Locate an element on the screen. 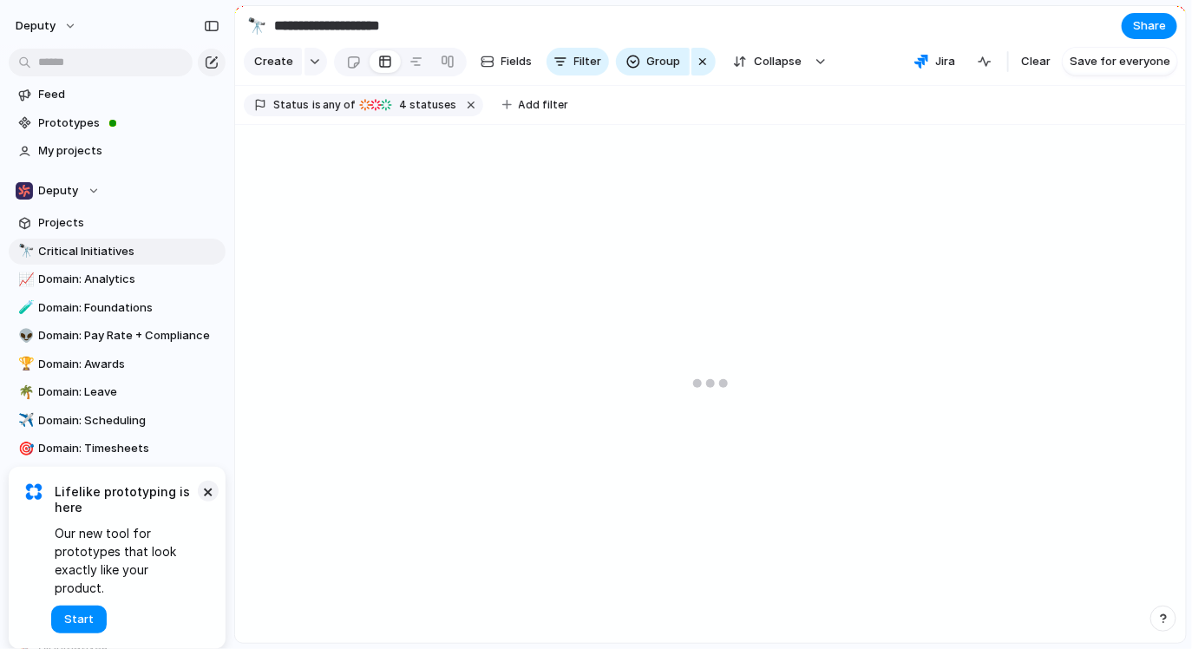 The height and width of the screenshot is (649, 1192). button: Fields is located at coordinates (507, 62).